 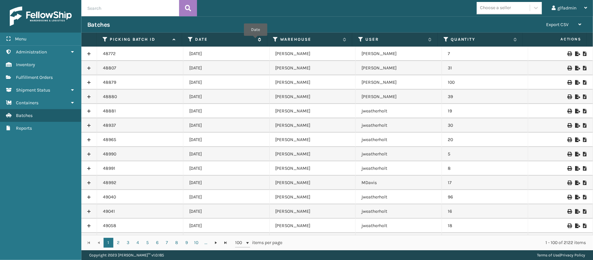 I want to click on td: 16, so click(x=485, y=211).